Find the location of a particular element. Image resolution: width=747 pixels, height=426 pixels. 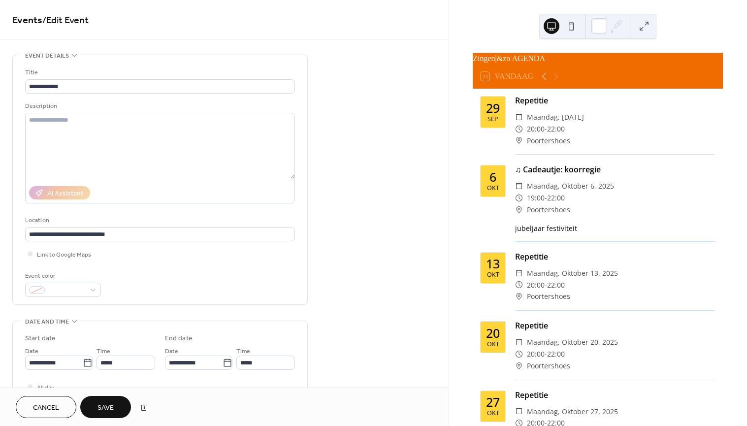

span: Link to Google Maps is located at coordinates (64, 254).